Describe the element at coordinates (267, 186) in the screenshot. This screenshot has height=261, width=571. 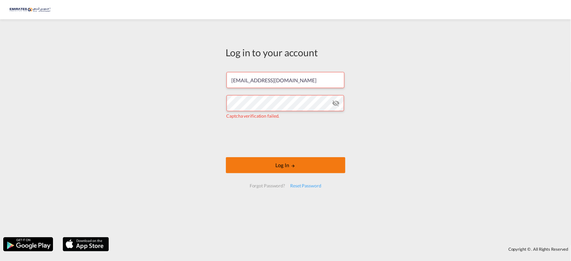
I see `div: Forgot Password?` at that location.